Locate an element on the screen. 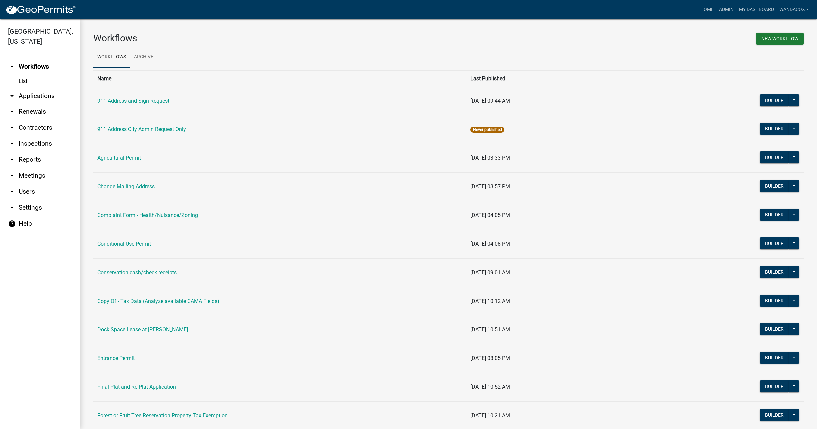 The height and width of the screenshot is (429, 817). a: Change Mailing Address is located at coordinates (126, 187).